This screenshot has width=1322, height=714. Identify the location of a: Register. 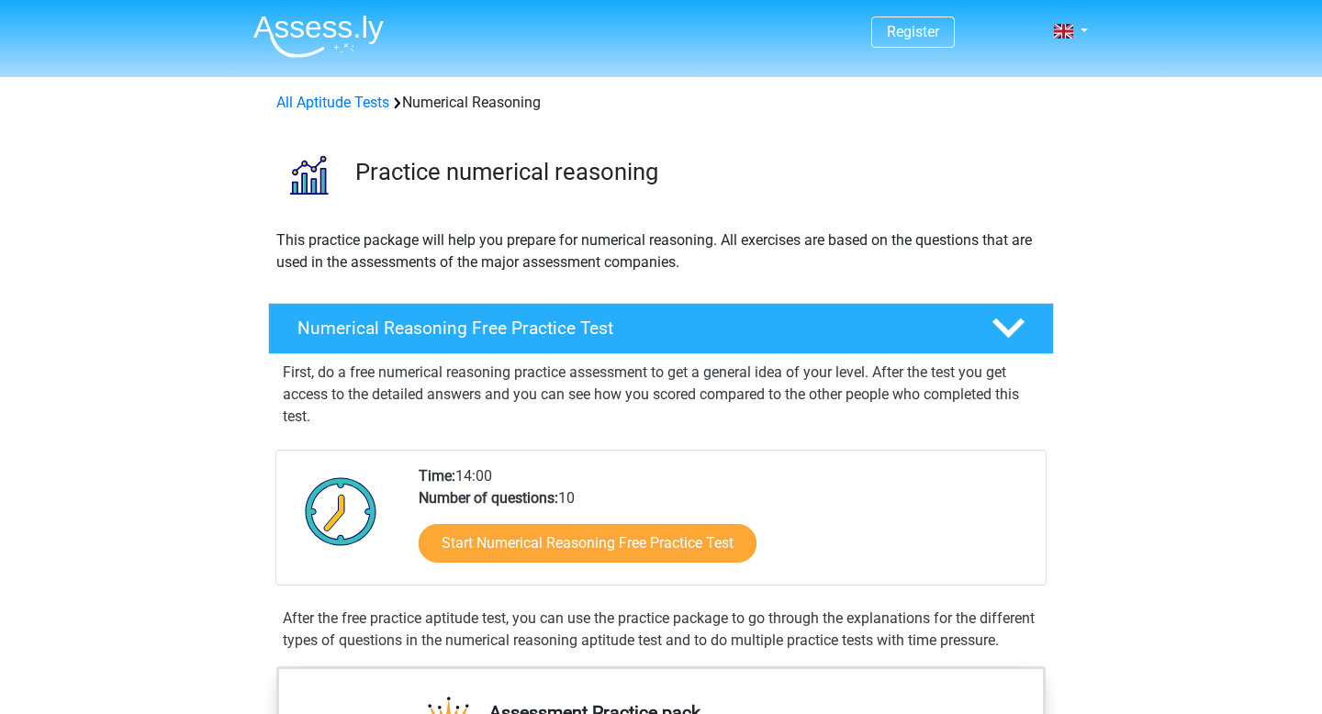
(913, 31).